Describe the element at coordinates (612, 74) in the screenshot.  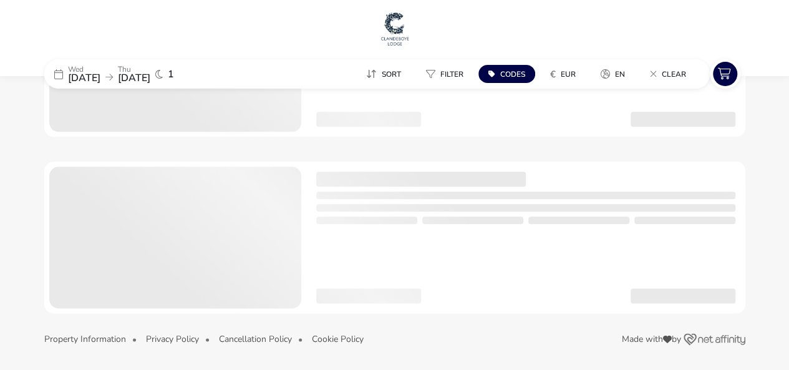
I see `button: en` at that location.